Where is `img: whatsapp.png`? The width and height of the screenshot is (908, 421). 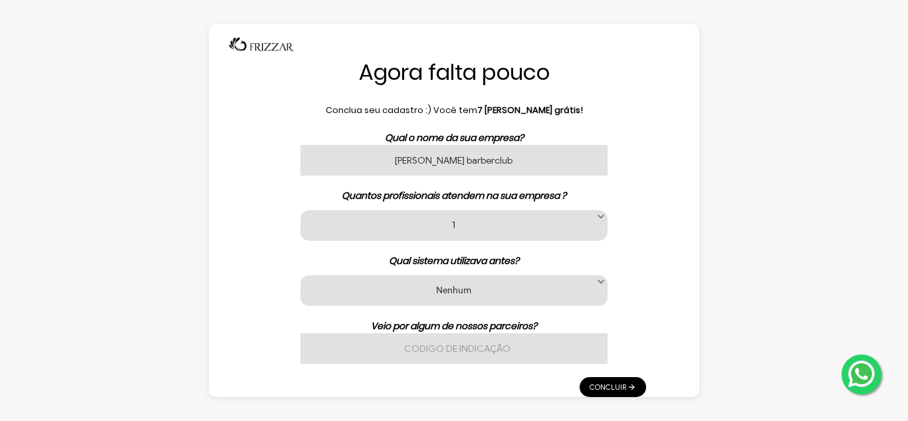 img: whatsapp.png is located at coordinates (861, 373).